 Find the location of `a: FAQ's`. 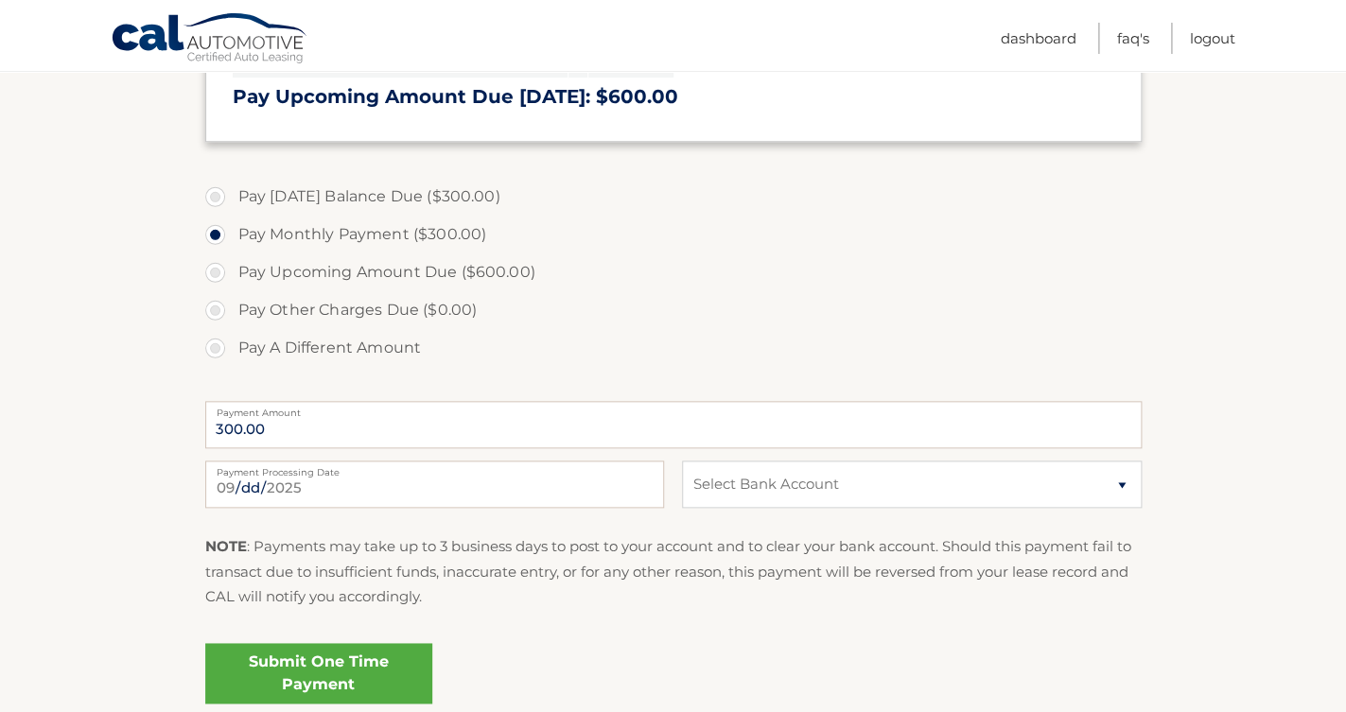

a: FAQ's is located at coordinates (1133, 38).